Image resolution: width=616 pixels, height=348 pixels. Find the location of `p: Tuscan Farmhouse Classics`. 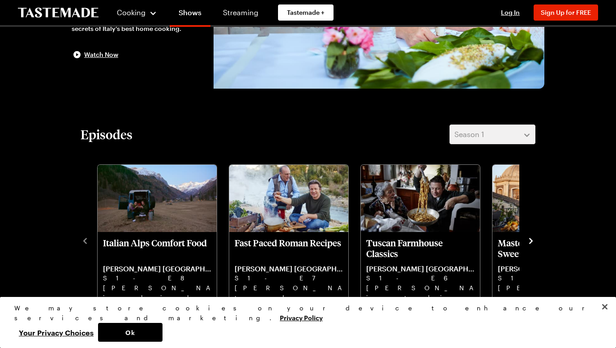

p: Tuscan Farmhouse Classics is located at coordinates (420, 248).